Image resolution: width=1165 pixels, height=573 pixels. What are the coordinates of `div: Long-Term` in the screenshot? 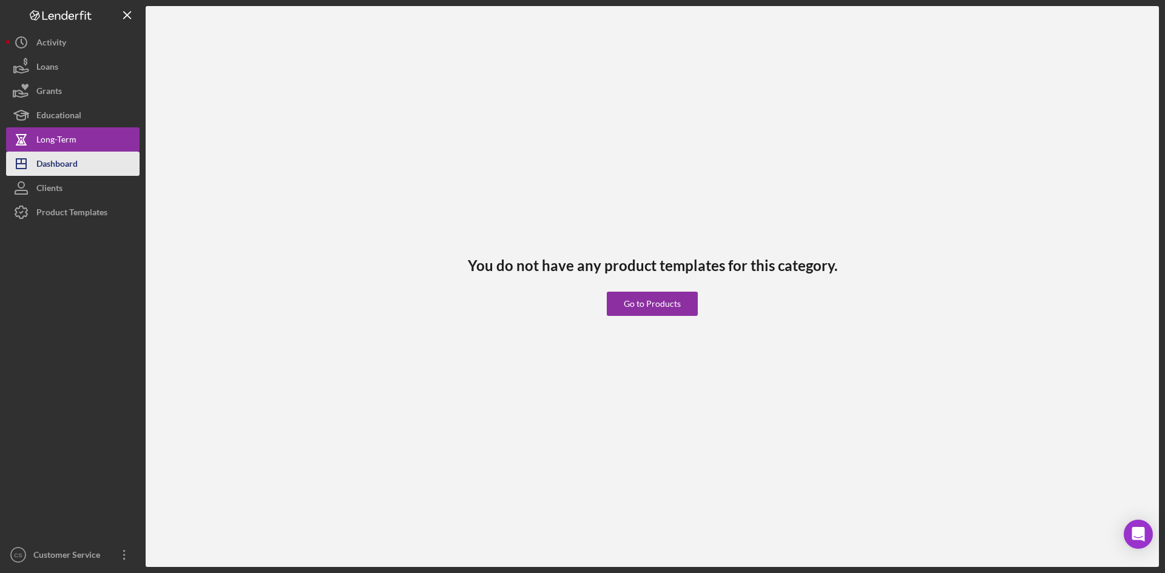 It's located at (56, 141).